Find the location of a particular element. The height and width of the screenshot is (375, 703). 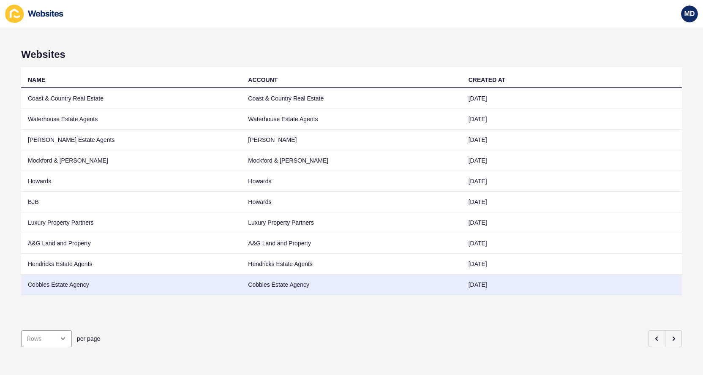

h1: Websites is located at coordinates (352, 55).